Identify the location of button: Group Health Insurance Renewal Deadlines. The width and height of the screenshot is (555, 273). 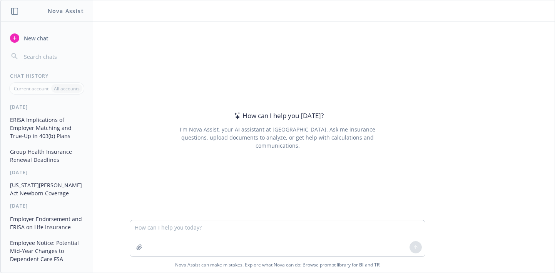
(47, 156).